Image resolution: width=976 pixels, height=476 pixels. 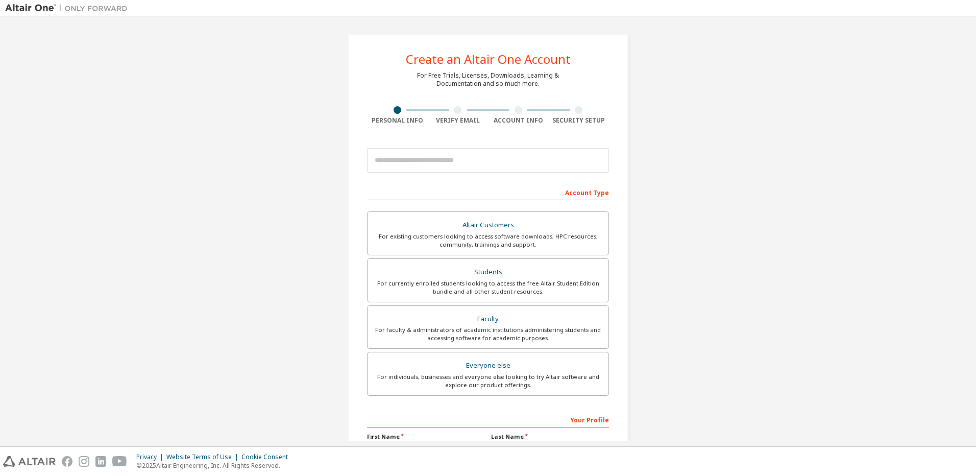 What do you see at coordinates (397, 120) in the screenshot?
I see `div: Personal Info` at bounding box center [397, 120].